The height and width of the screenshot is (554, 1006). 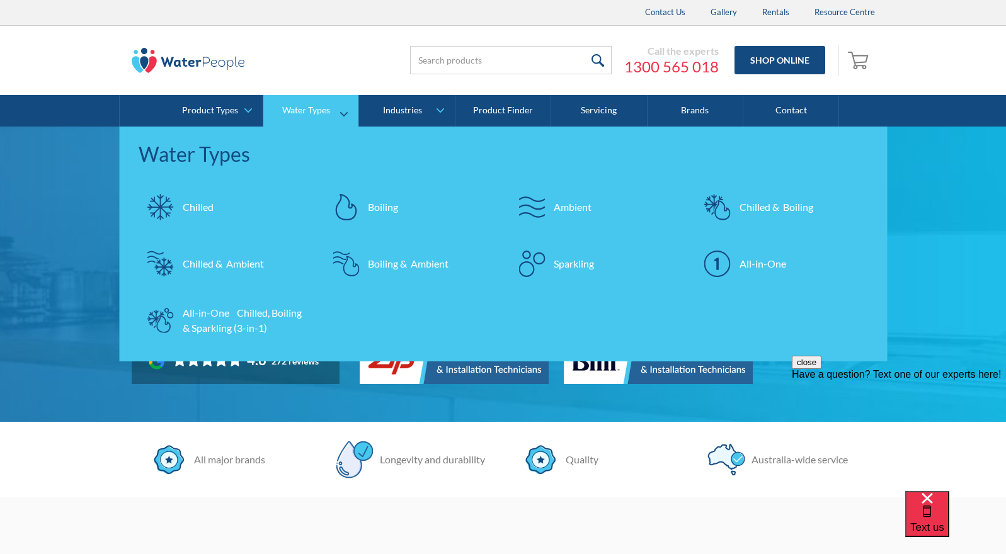 What do you see at coordinates (503, 111) in the screenshot?
I see `a: Product Finder` at bounding box center [503, 111].